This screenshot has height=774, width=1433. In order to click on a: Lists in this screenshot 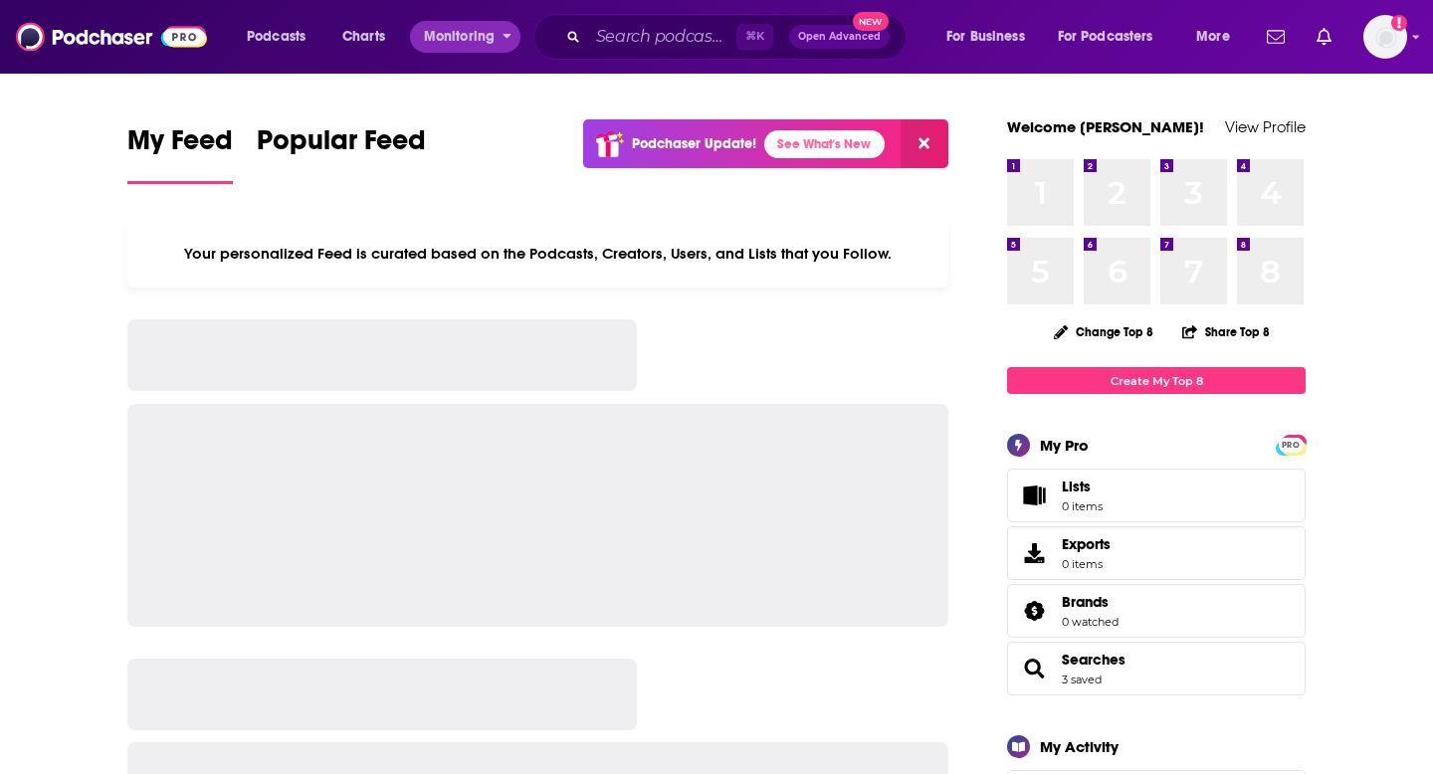, I will do `click(1156, 496)`.